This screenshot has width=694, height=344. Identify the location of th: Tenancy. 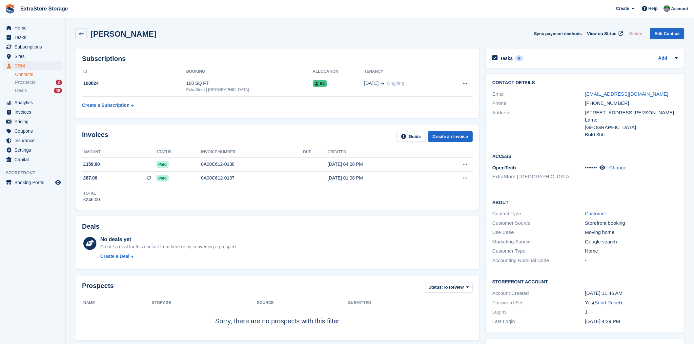
(404, 72).